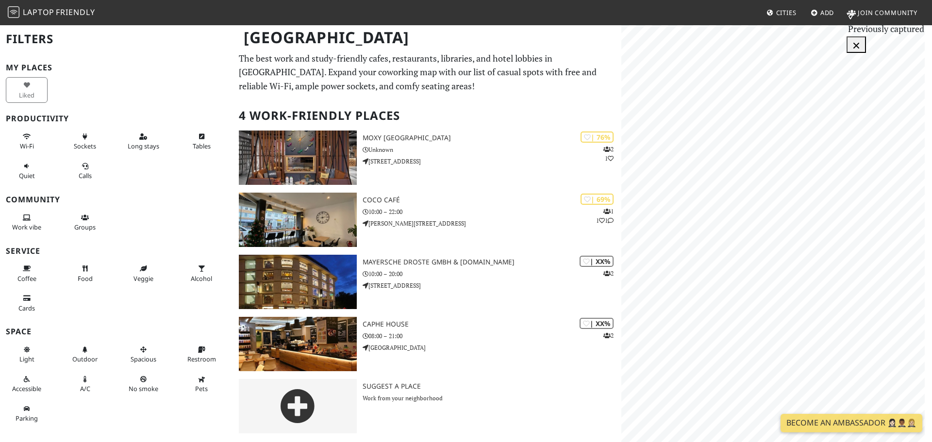  I want to click on p: 10:00 – 22:00, so click(492, 212).